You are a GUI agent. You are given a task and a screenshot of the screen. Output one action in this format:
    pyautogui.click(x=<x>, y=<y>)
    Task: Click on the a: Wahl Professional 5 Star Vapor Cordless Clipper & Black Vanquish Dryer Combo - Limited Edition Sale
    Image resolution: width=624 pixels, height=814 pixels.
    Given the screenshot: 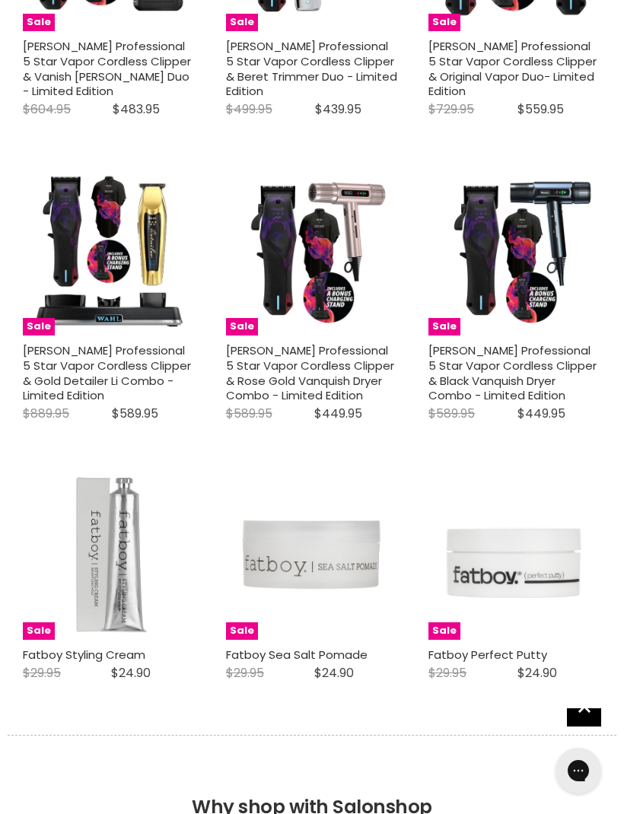 What is the action you would take?
    pyautogui.click(x=514, y=249)
    